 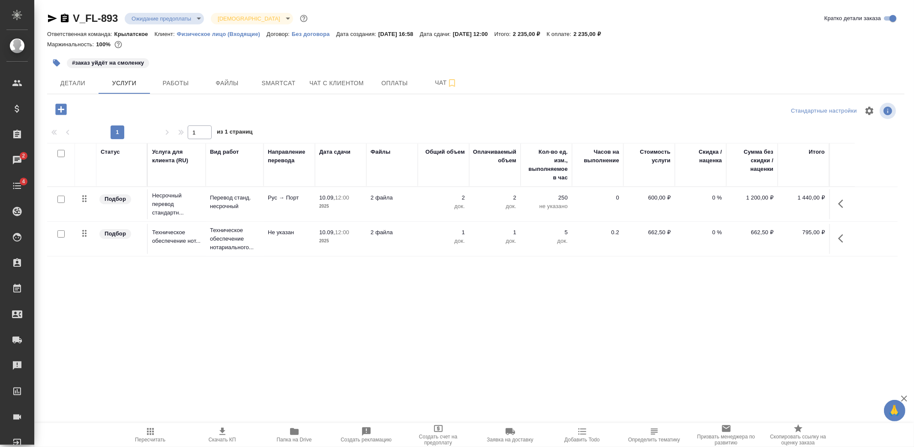 What do you see at coordinates (224, 152) in the screenshot?
I see `div: Вид работ` at bounding box center [224, 152].